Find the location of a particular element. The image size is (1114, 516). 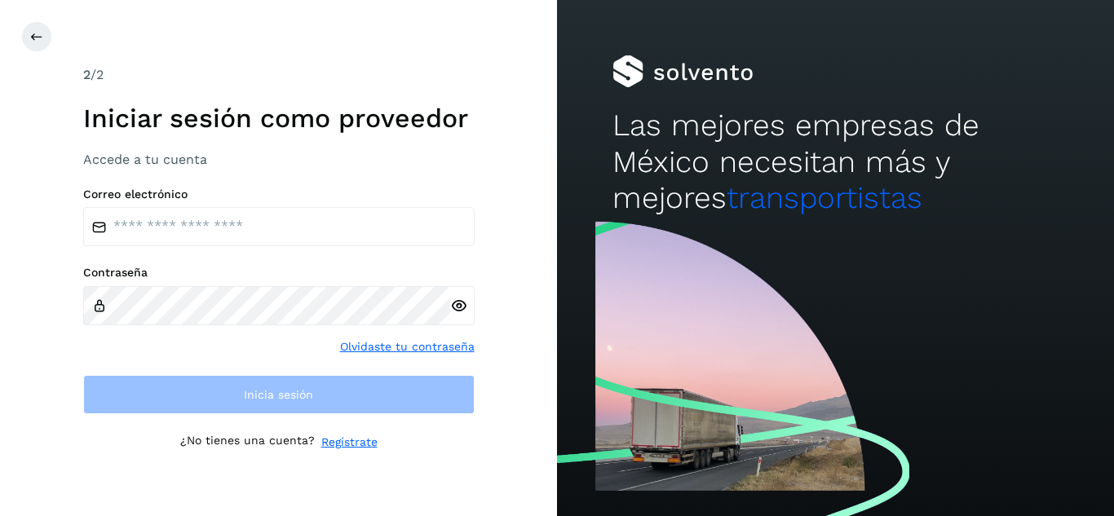

label: Correo electrónico is located at coordinates (279, 194).